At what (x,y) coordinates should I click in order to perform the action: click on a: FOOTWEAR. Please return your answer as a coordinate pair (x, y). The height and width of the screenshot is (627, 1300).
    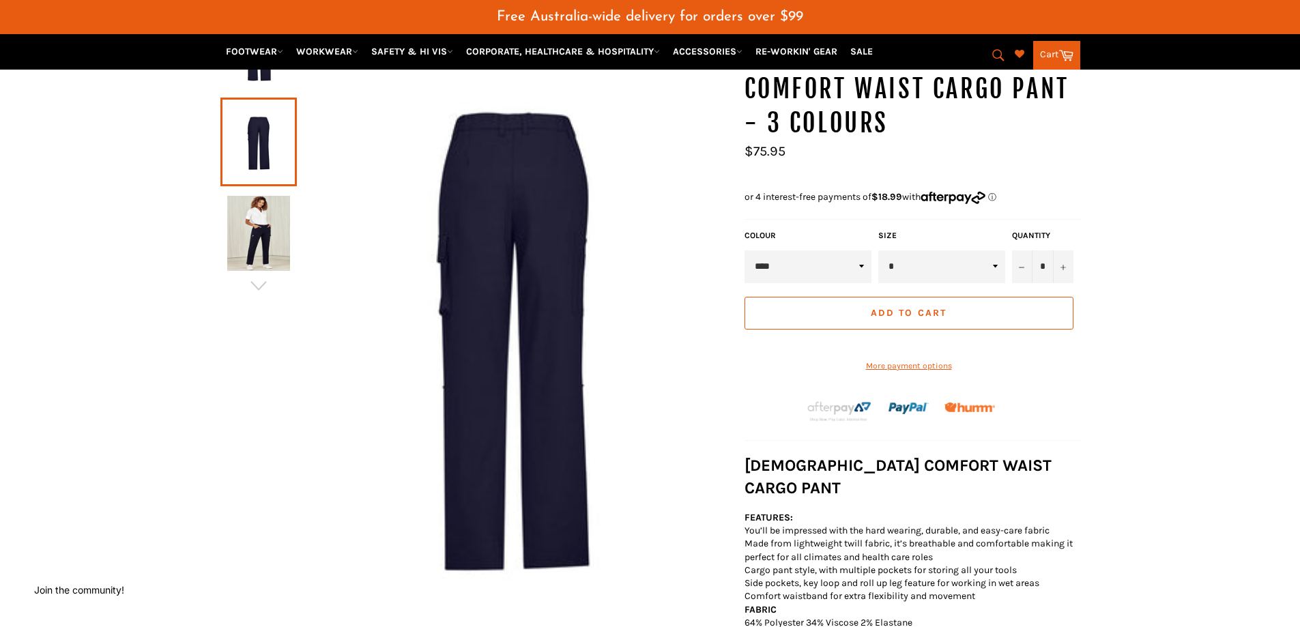
    Looking at the image, I should click on (255, 51).